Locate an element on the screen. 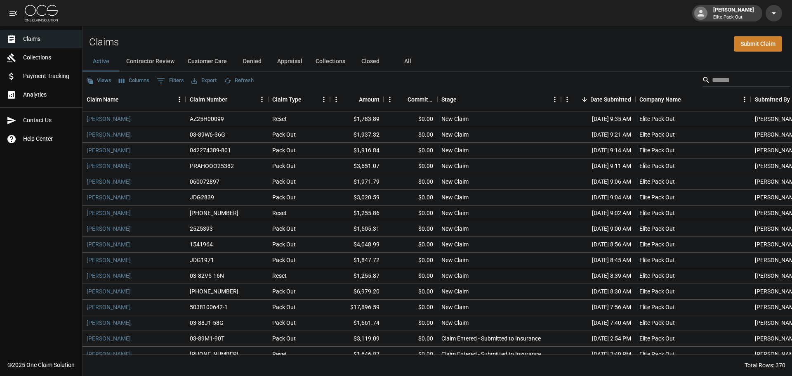 The width and height of the screenshot is (792, 376). div: $3,651.07 is located at coordinates (357, 166).